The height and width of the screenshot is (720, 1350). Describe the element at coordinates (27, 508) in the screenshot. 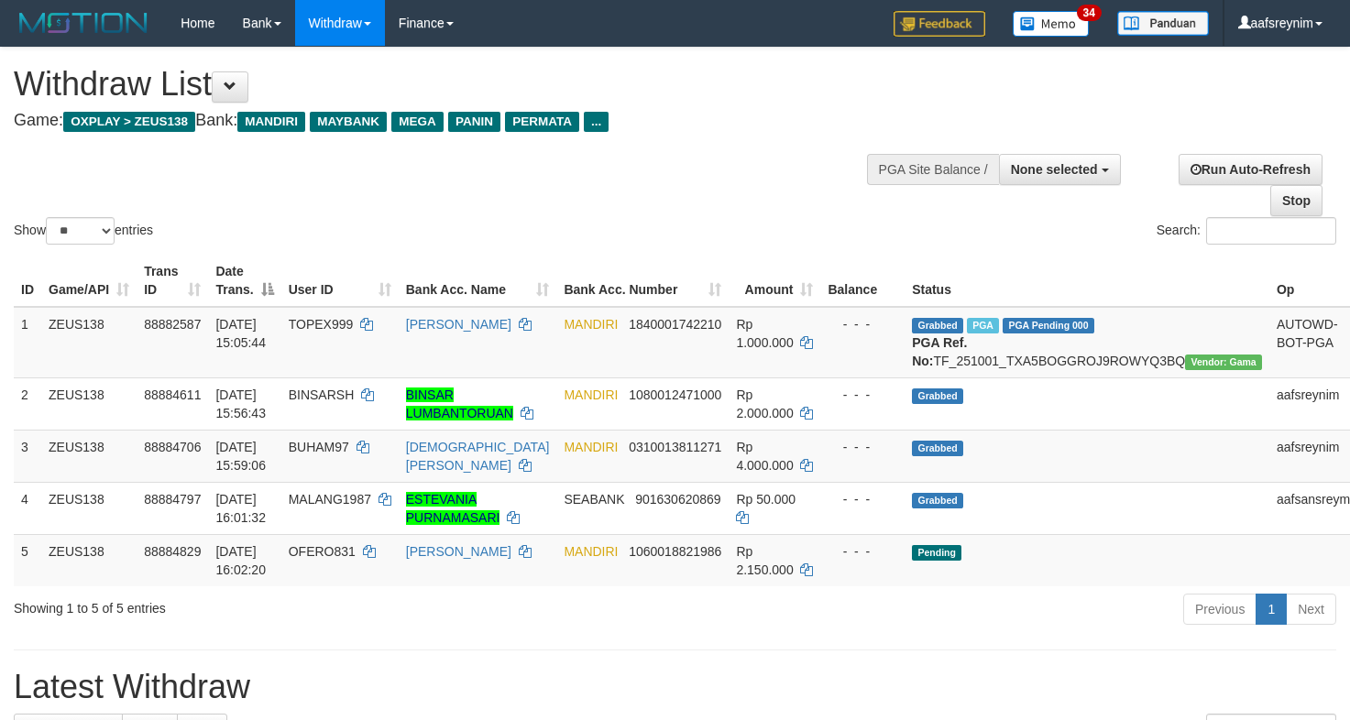

I see `td: 4` at that location.